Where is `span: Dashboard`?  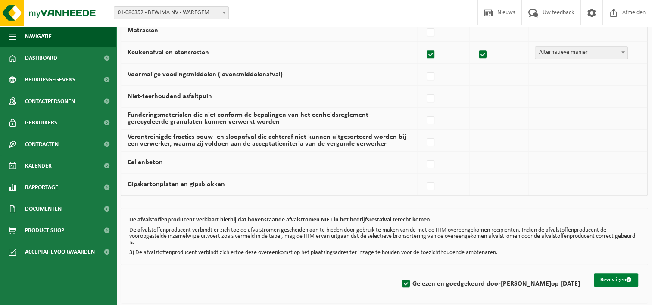 span: Dashboard is located at coordinates (41, 58).